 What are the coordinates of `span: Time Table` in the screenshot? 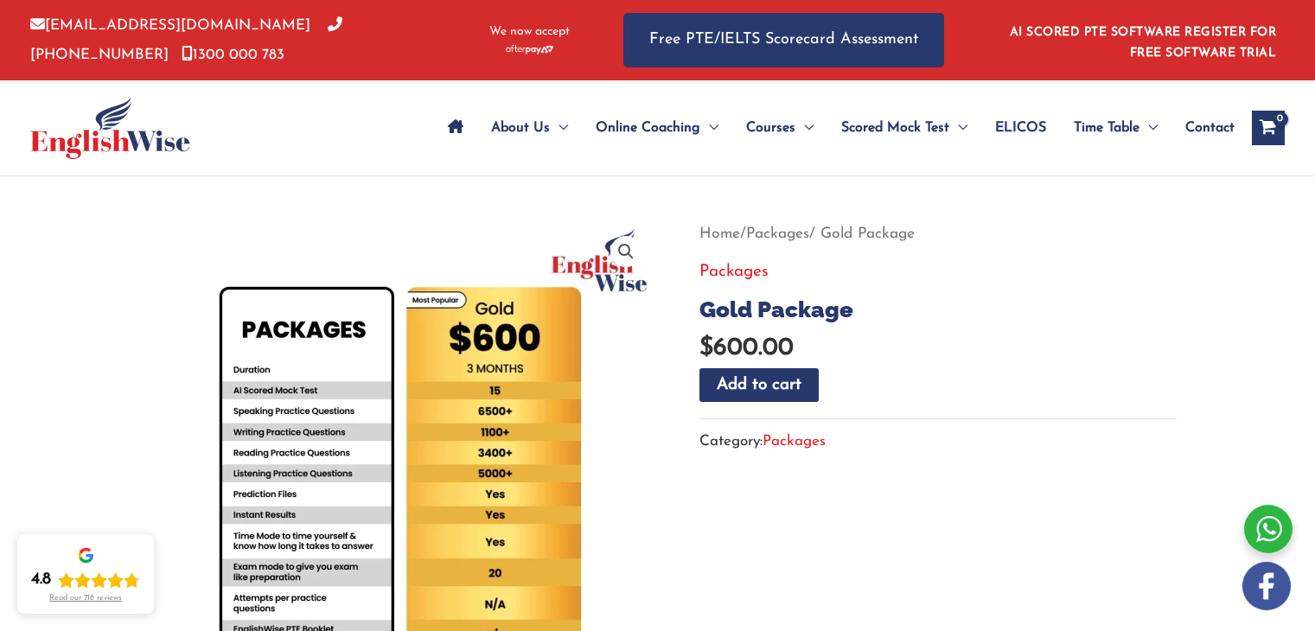 It's located at (1107, 128).